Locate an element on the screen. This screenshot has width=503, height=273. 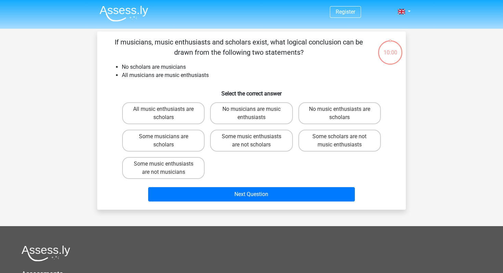
img: Assessly logo is located at coordinates (46, 253).